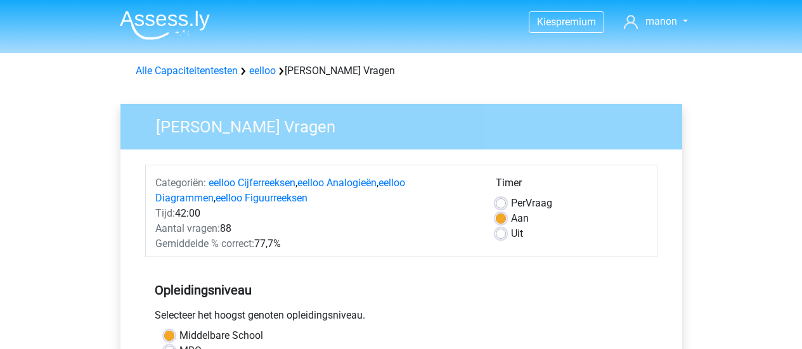 The image size is (802, 349). Describe the element at coordinates (576, 22) in the screenshot. I see `span: premium` at that location.